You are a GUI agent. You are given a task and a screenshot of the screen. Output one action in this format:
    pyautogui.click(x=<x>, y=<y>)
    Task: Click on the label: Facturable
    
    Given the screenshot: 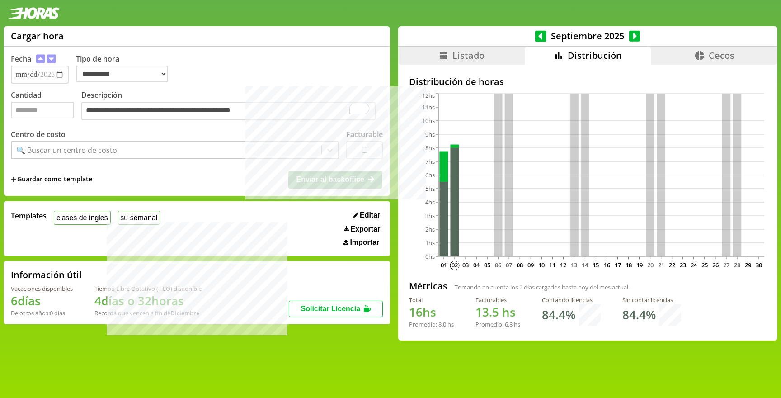 What is the action you would take?
    pyautogui.click(x=364, y=134)
    